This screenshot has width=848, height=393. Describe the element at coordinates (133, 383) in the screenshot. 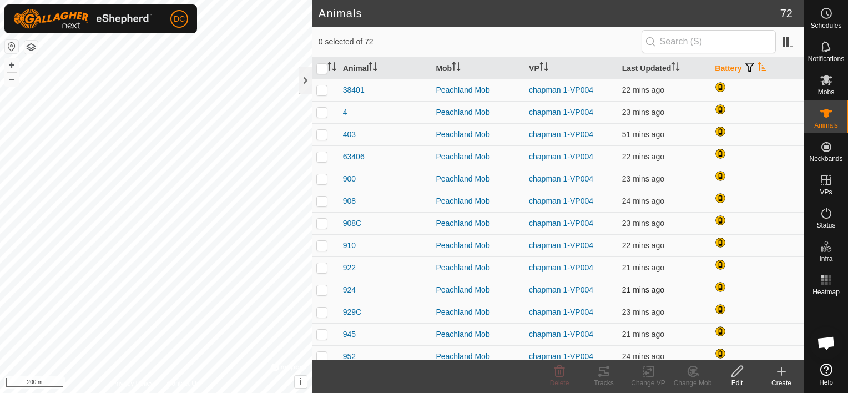

I see `a: Privacy Policy` at that location.